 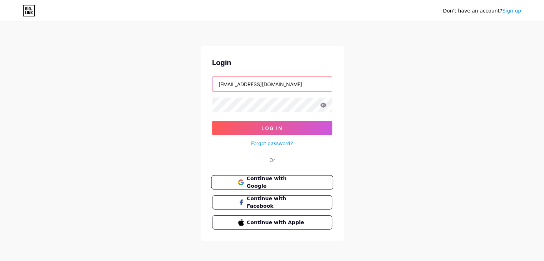 I want to click on button: Continue with Facebook, so click(x=272, y=203).